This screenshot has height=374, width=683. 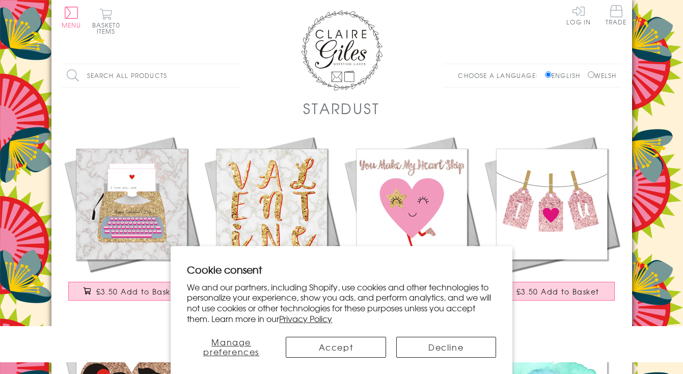 What do you see at coordinates (231, 347) in the screenshot?
I see `button: Manage preferences` at bounding box center [231, 347].